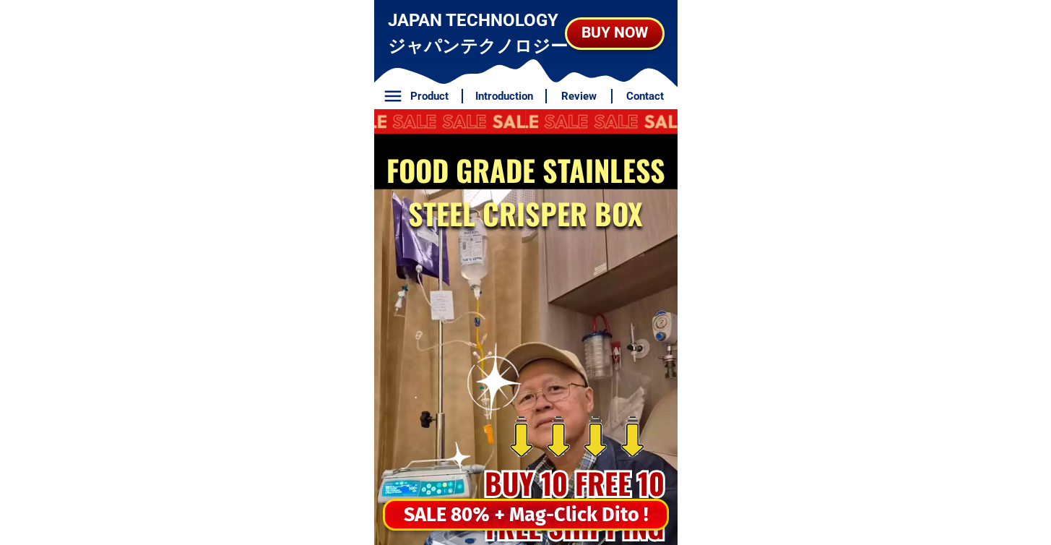  What do you see at coordinates (504, 96) in the screenshot?
I see `h6: Introduction` at bounding box center [504, 96].